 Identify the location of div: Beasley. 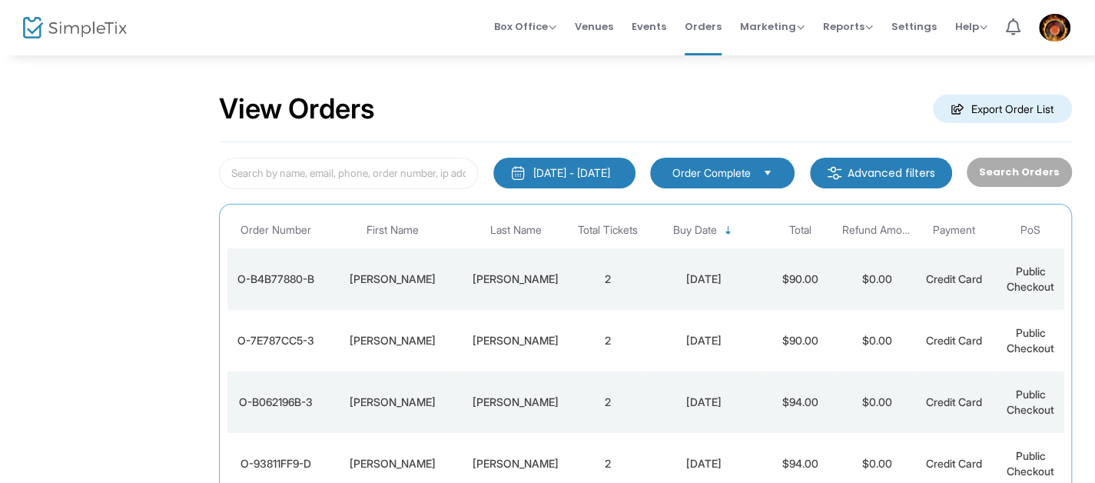
(516, 463).